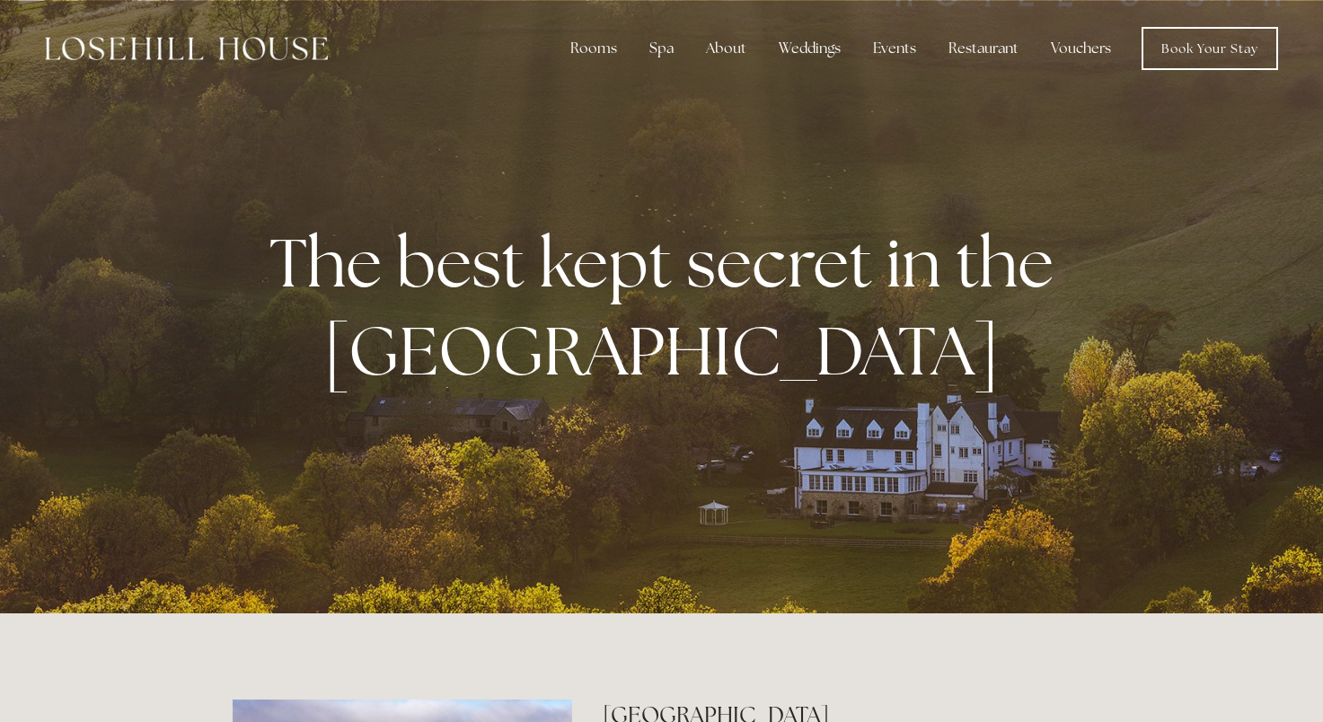 The image size is (1323, 722). What do you see at coordinates (984, 49) in the screenshot?
I see `div: Restaurant` at bounding box center [984, 49].